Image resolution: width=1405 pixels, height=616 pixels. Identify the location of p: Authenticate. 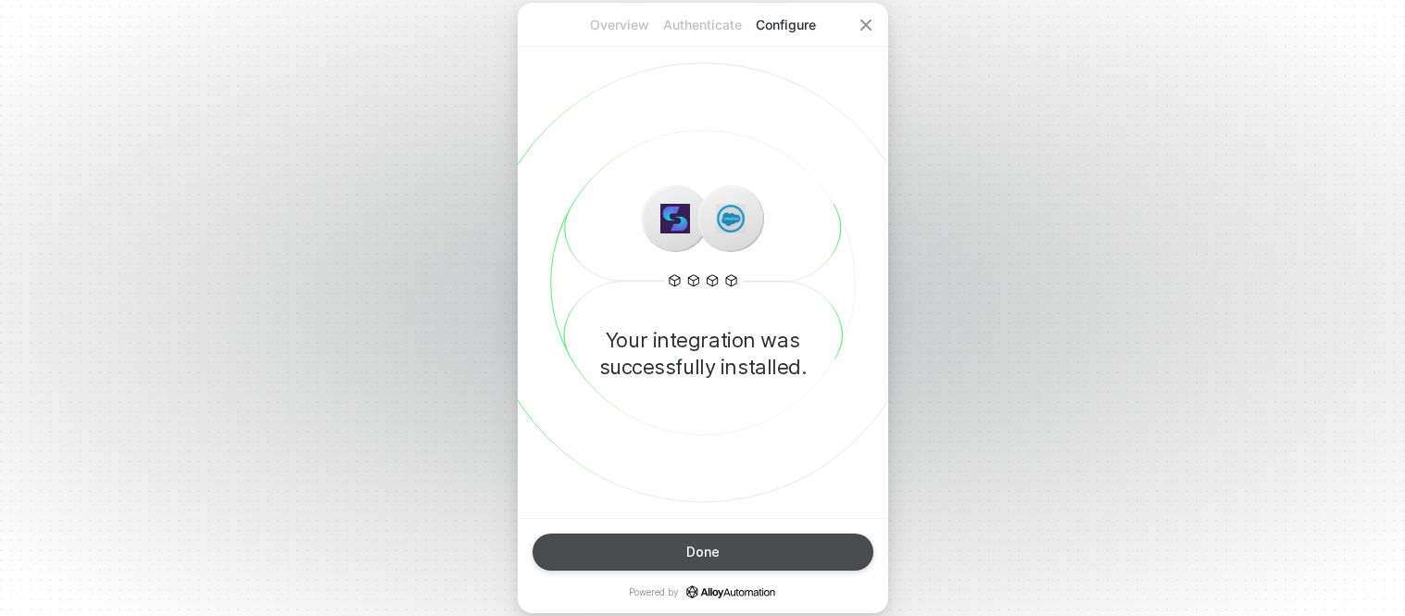
(703, 25).